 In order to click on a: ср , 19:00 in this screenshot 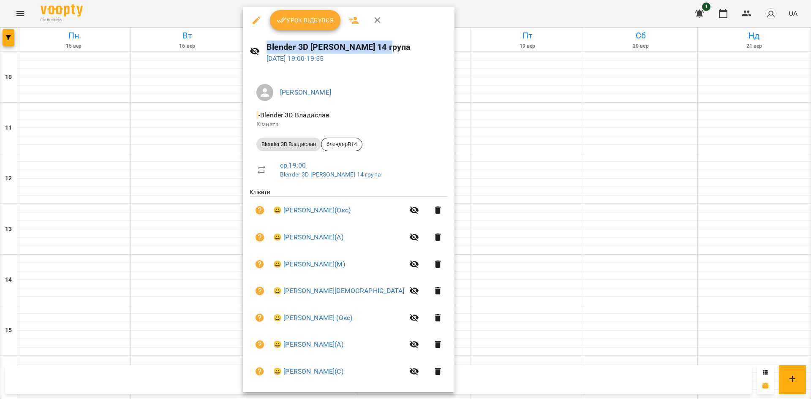, I will do `click(293, 165)`.